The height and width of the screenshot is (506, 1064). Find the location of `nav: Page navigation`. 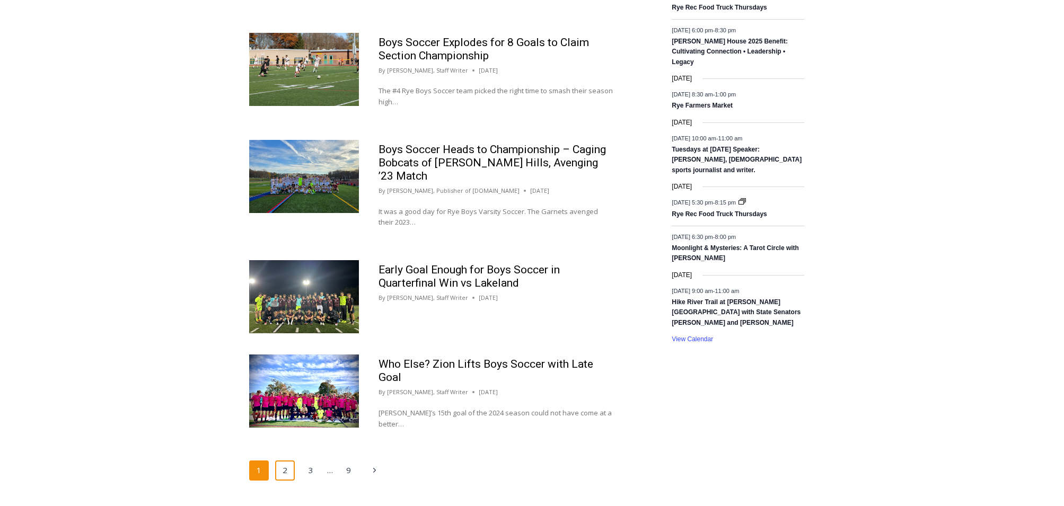

nav: Page navigation is located at coordinates (441, 471).